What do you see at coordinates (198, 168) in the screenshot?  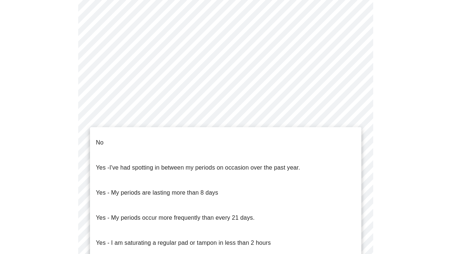 I see `p: Yes -` at bounding box center [198, 168].